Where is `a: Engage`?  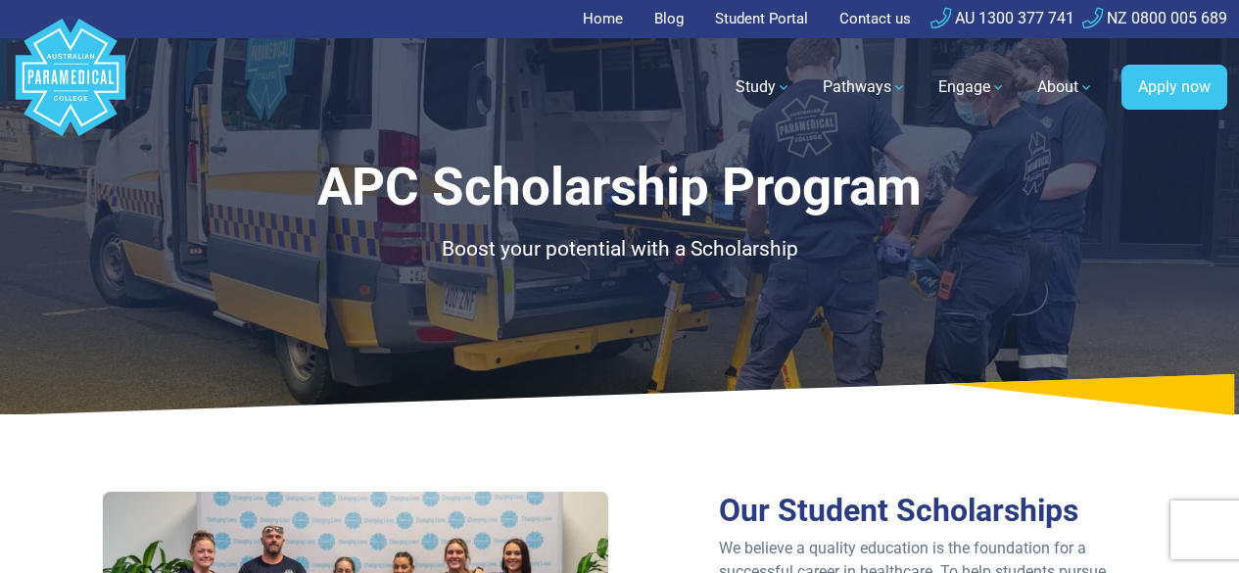
a: Engage is located at coordinates (972, 87).